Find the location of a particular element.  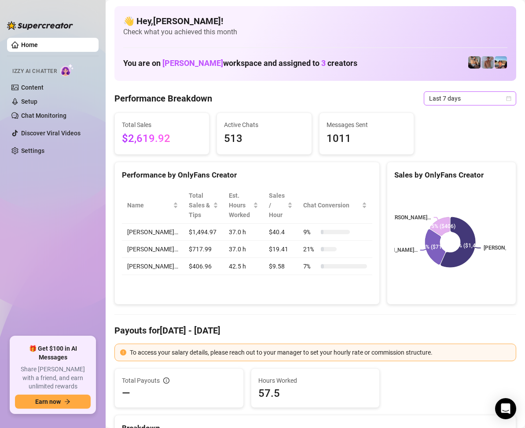

td: $406.96 is located at coordinates (203, 267).